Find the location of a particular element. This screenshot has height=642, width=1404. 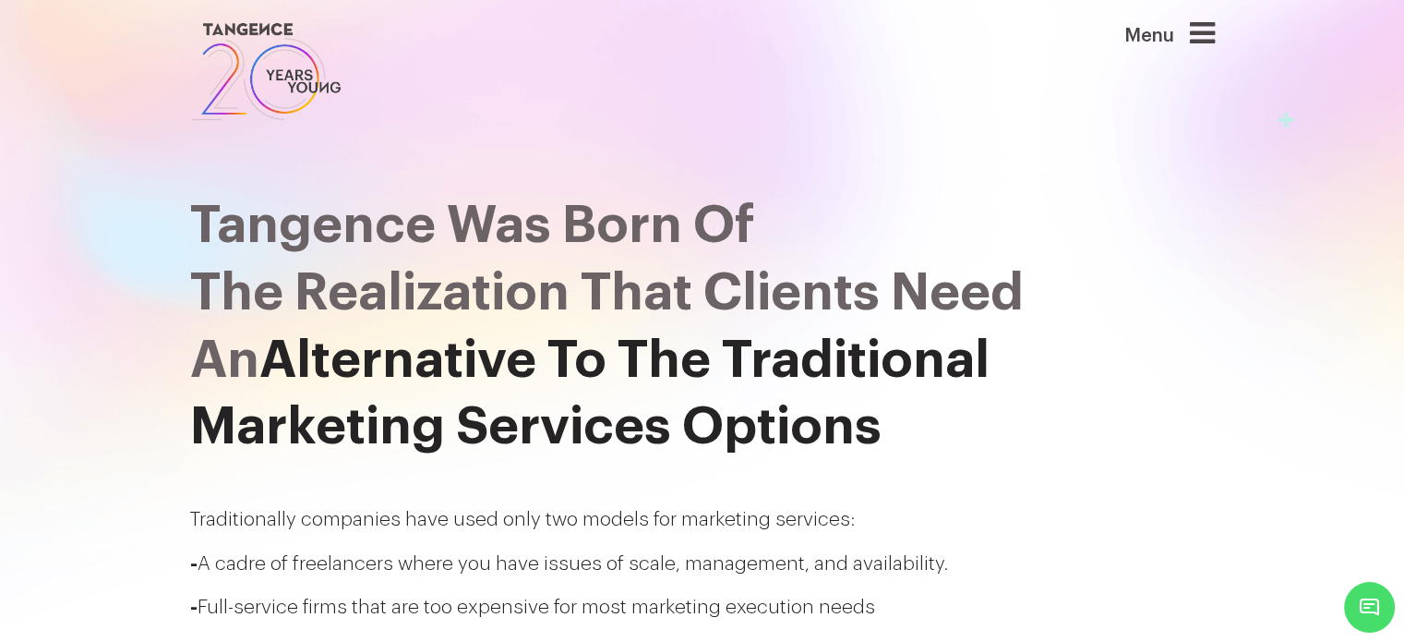

h2: Alternative To The Traditional Marketing Services Options is located at coordinates (702, 326).